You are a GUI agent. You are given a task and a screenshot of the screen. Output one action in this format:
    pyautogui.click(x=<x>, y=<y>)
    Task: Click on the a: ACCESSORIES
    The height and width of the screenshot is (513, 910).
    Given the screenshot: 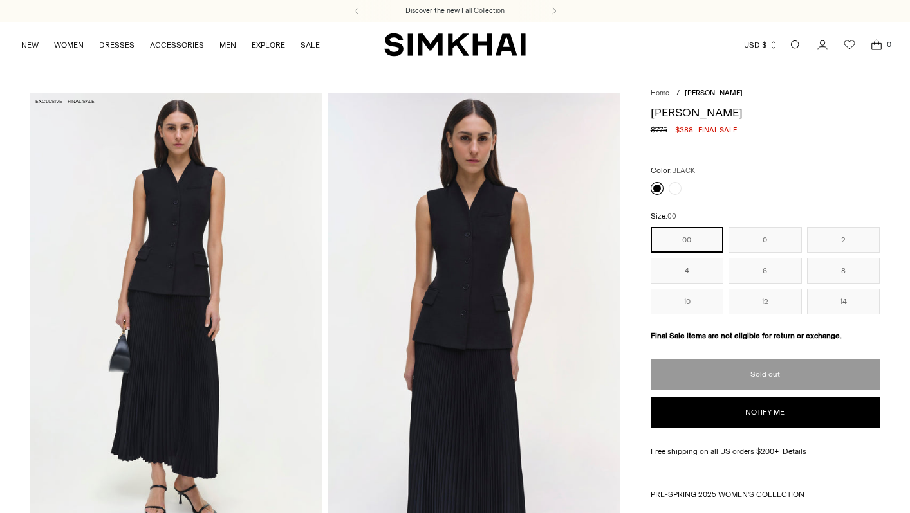 What is the action you would take?
    pyautogui.click(x=177, y=45)
    